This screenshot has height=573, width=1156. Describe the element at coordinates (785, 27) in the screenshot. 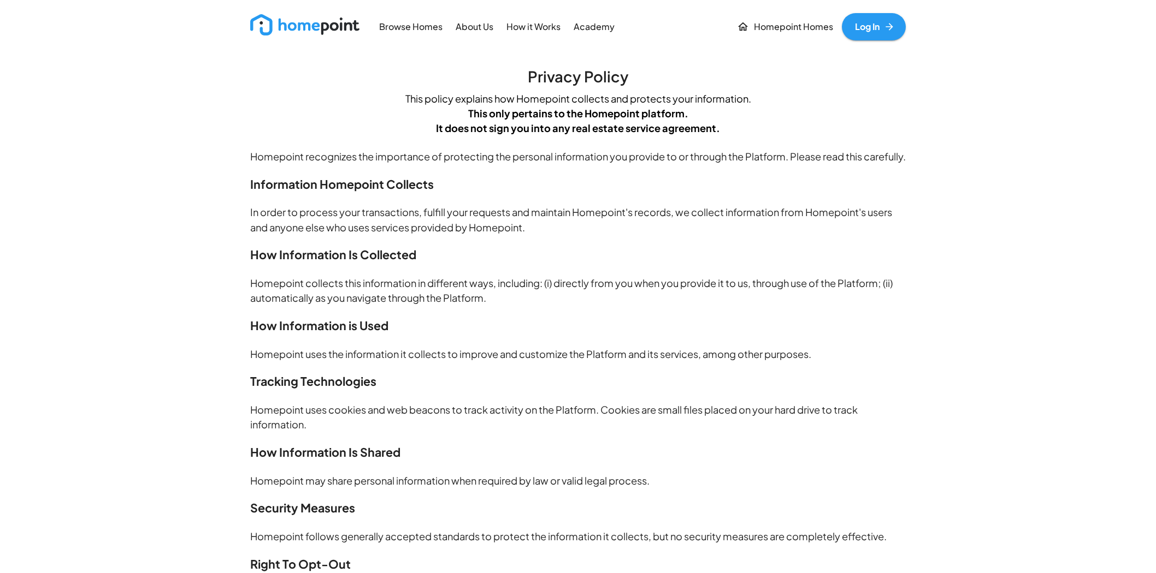

I see `a: Homepoint Homes` at that location.